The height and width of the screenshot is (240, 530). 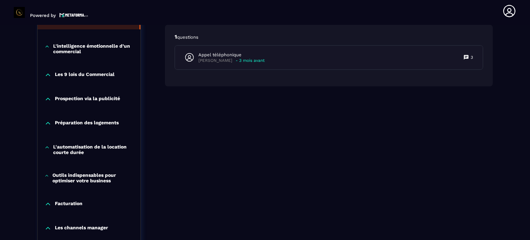 What do you see at coordinates (93, 49) in the screenshot?
I see `p: L'intelligence émotionnelle d’un commercial` at bounding box center [93, 49].